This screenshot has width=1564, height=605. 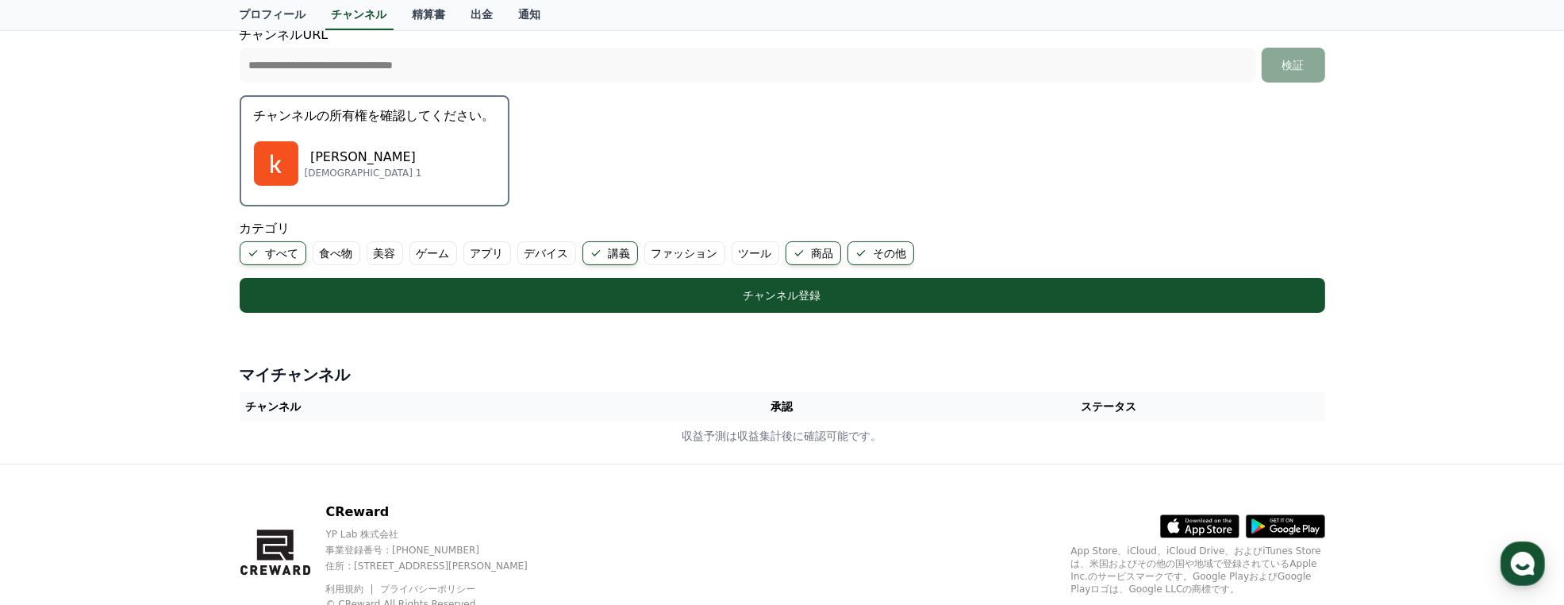 What do you see at coordinates (440, 512) in the screenshot?
I see `p: CReward` at bounding box center [440, 512].